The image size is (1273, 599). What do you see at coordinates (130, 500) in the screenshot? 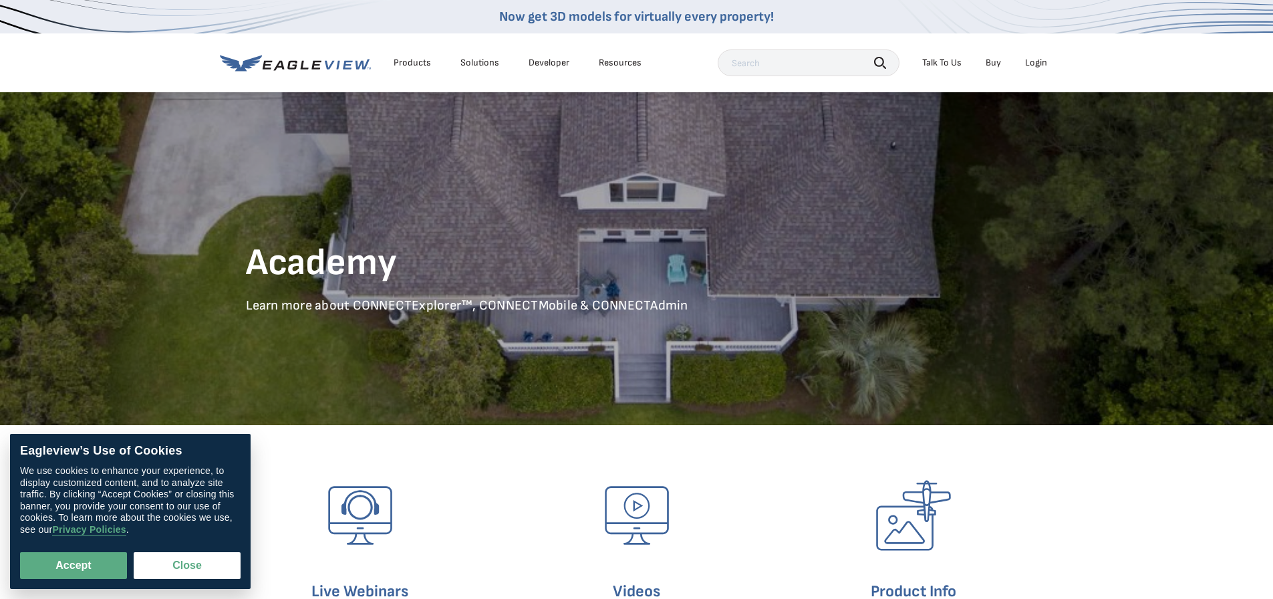
I see `div: We use cookies to enhance your experience, to display customized content, and to analyze site tra...` at bounding box center [130, 500].